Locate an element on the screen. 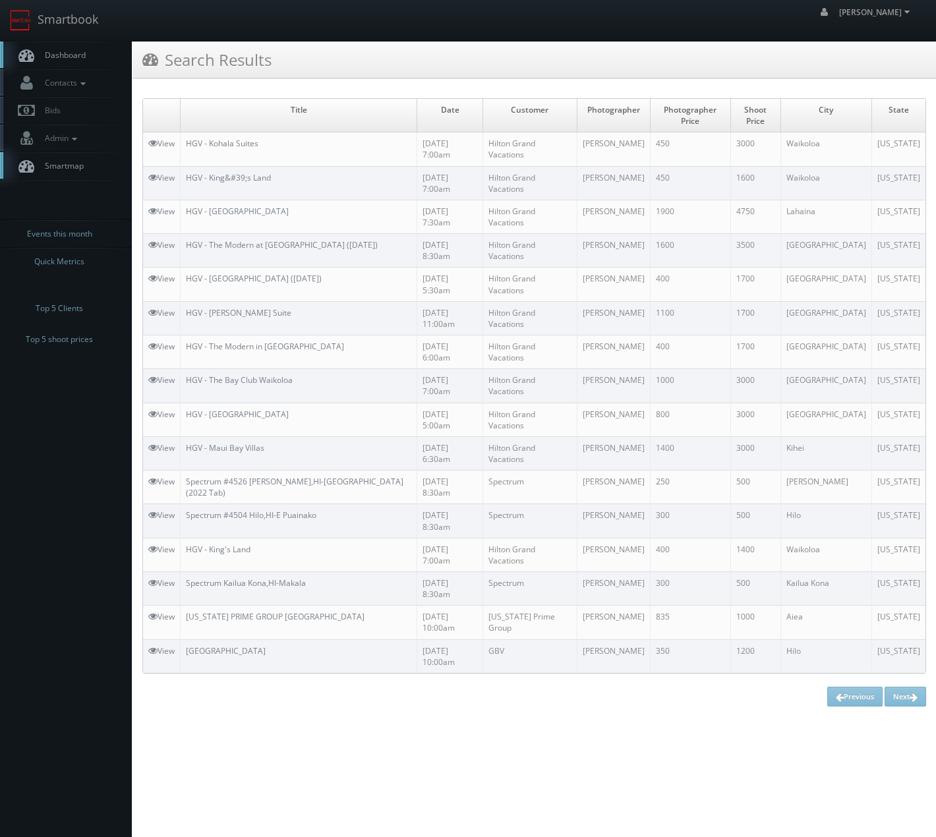 The image size is (936, 837). td: 1200 is located at coordinates (756, 656).